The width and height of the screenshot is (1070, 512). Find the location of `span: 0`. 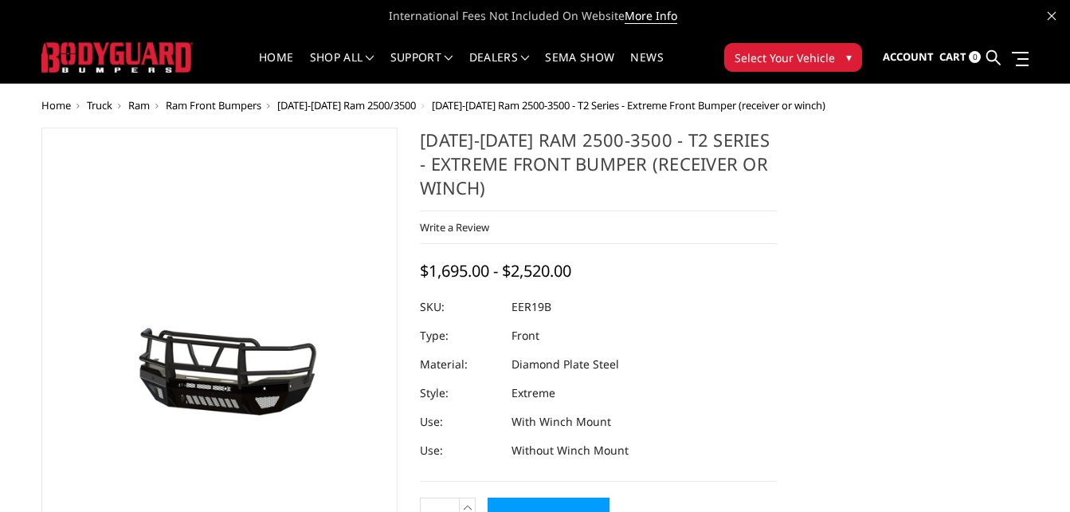

span: 0 is located at coordinates (975, 57).